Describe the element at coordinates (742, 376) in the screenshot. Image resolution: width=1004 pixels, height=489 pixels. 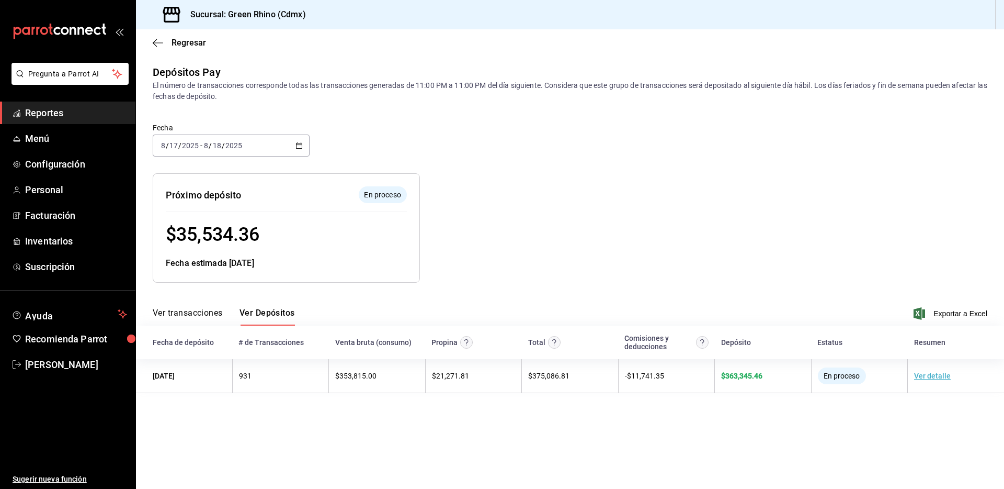
I see `span: $ 363,345.46` at that location.